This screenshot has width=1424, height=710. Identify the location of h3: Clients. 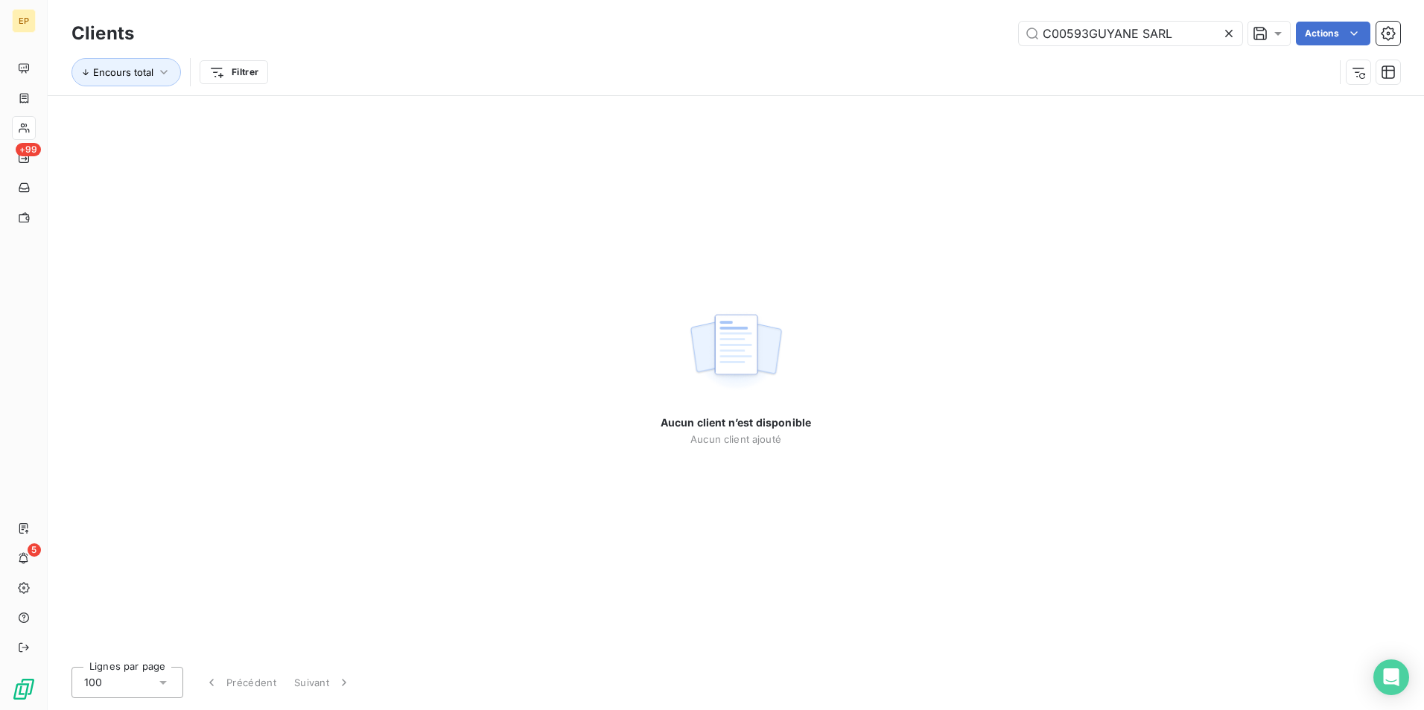
(103, 34).